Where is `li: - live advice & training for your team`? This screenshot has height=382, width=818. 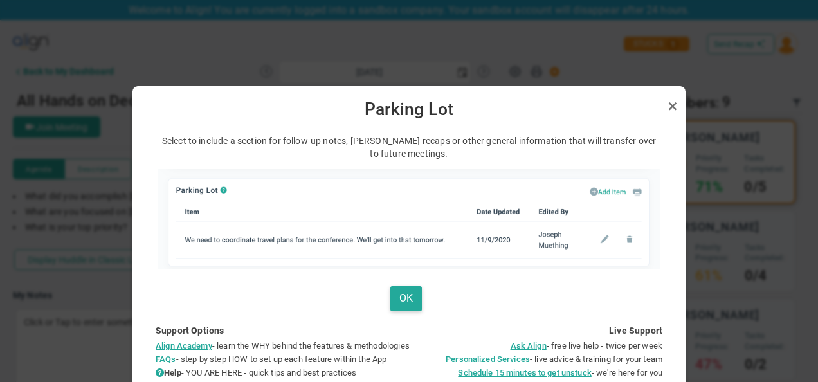 li: - live advice & training for your team is located at coordinates (543, 359).